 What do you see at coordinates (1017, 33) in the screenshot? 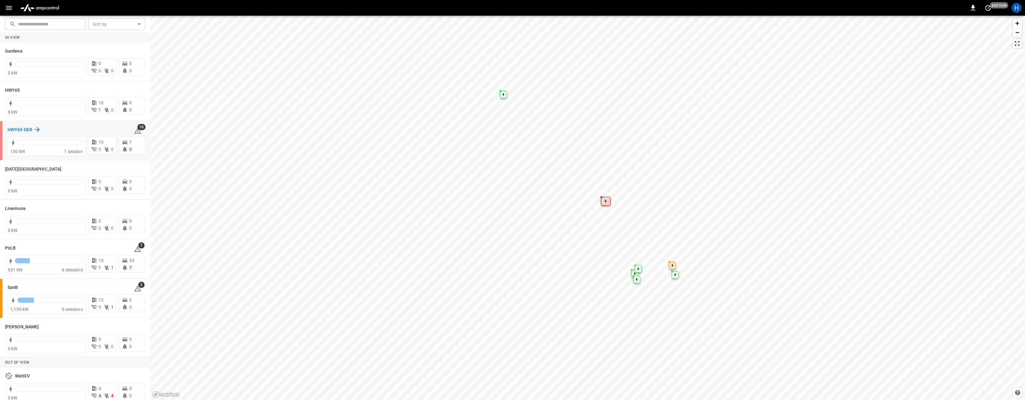
I see `span: Zoom out` at bounding box center [1017, 33].